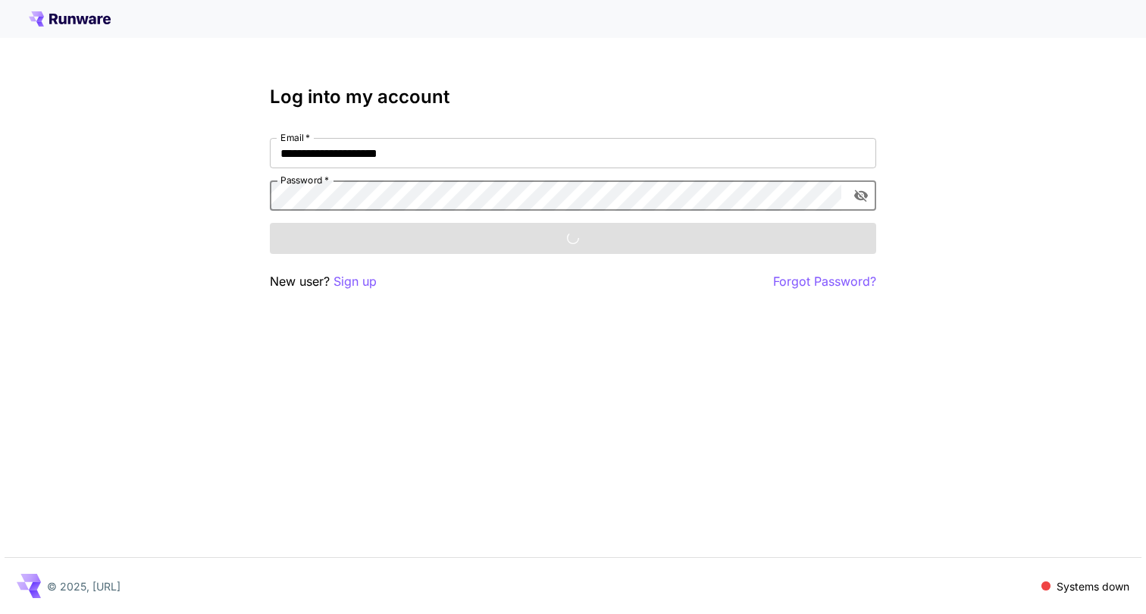 The height and width of the screenshot is (614, 1146). I want to click on h3: Log into my account, so click(573, 97).